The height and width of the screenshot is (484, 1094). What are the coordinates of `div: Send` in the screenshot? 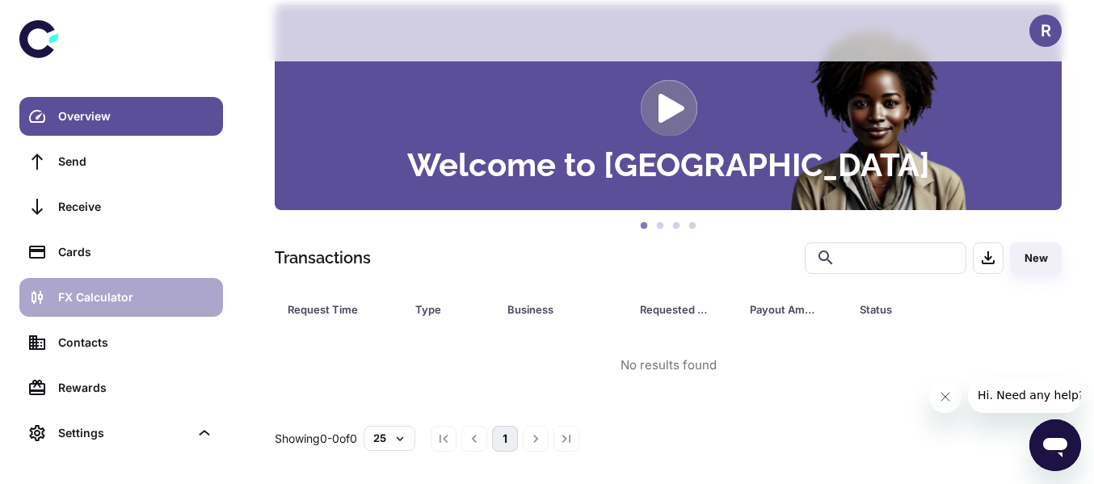 It's located at (136, 162).